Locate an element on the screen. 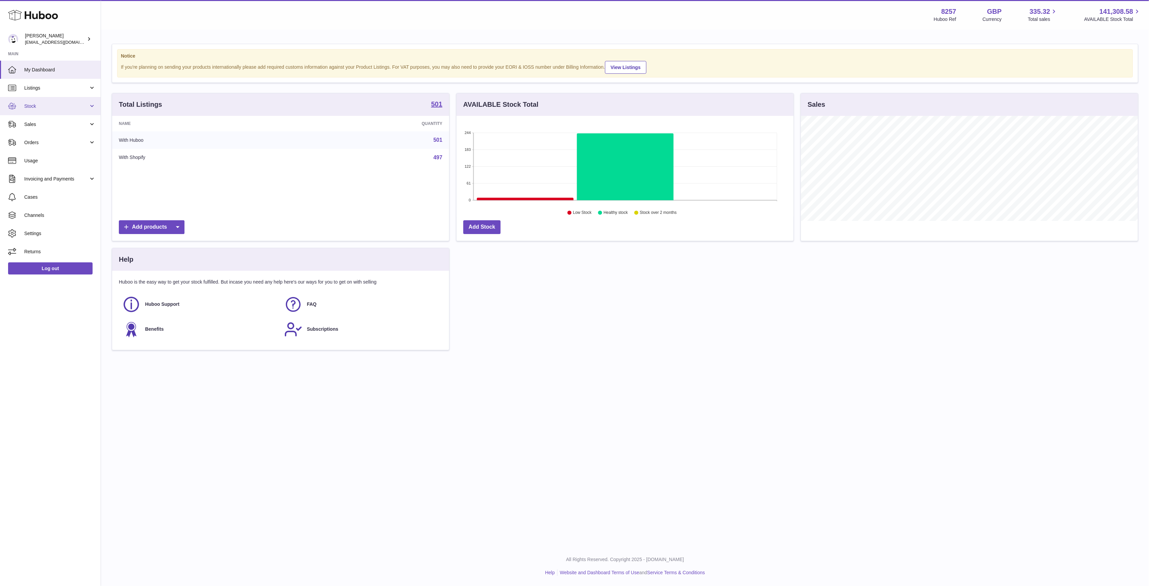  a: 141,308.58 AVAILABLE Stock Total is located at coordinates (1112, 15).